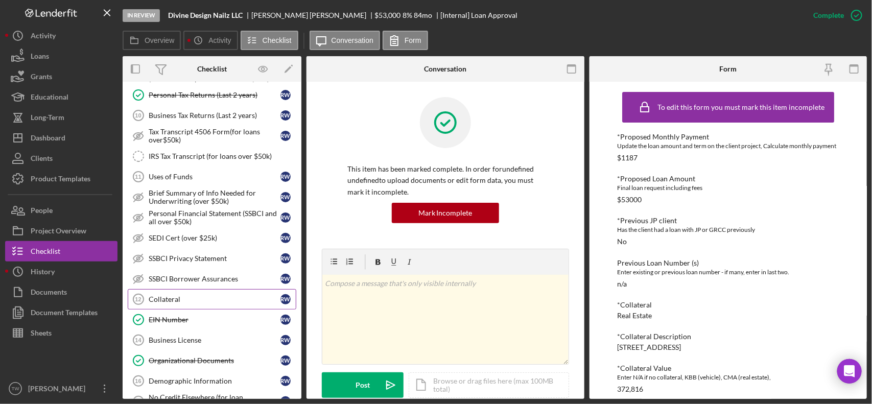  What do you see at coordinates (215, 197) in the screenshot?
I see `div: Brief Summary of Info Needed for Underwriting (over $50k)` at bounding box center [215, 197].